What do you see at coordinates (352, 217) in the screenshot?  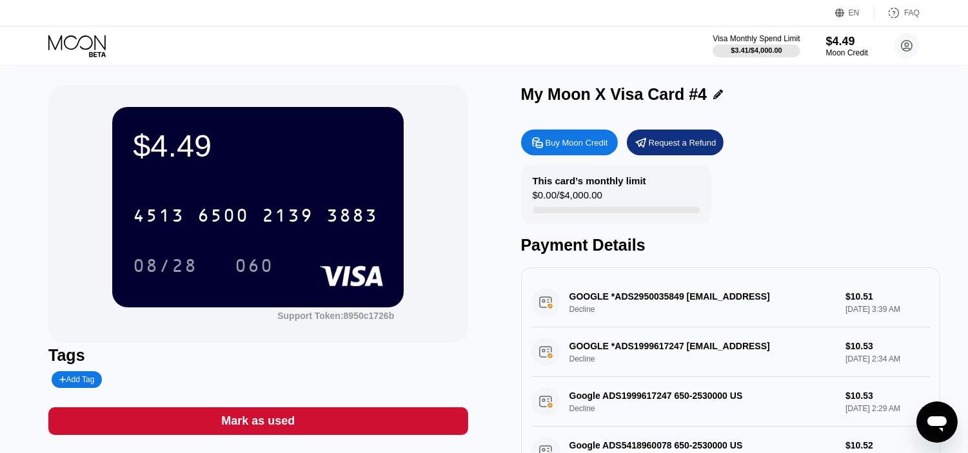 I see `div: 3883` at bounding box center [352, 217].